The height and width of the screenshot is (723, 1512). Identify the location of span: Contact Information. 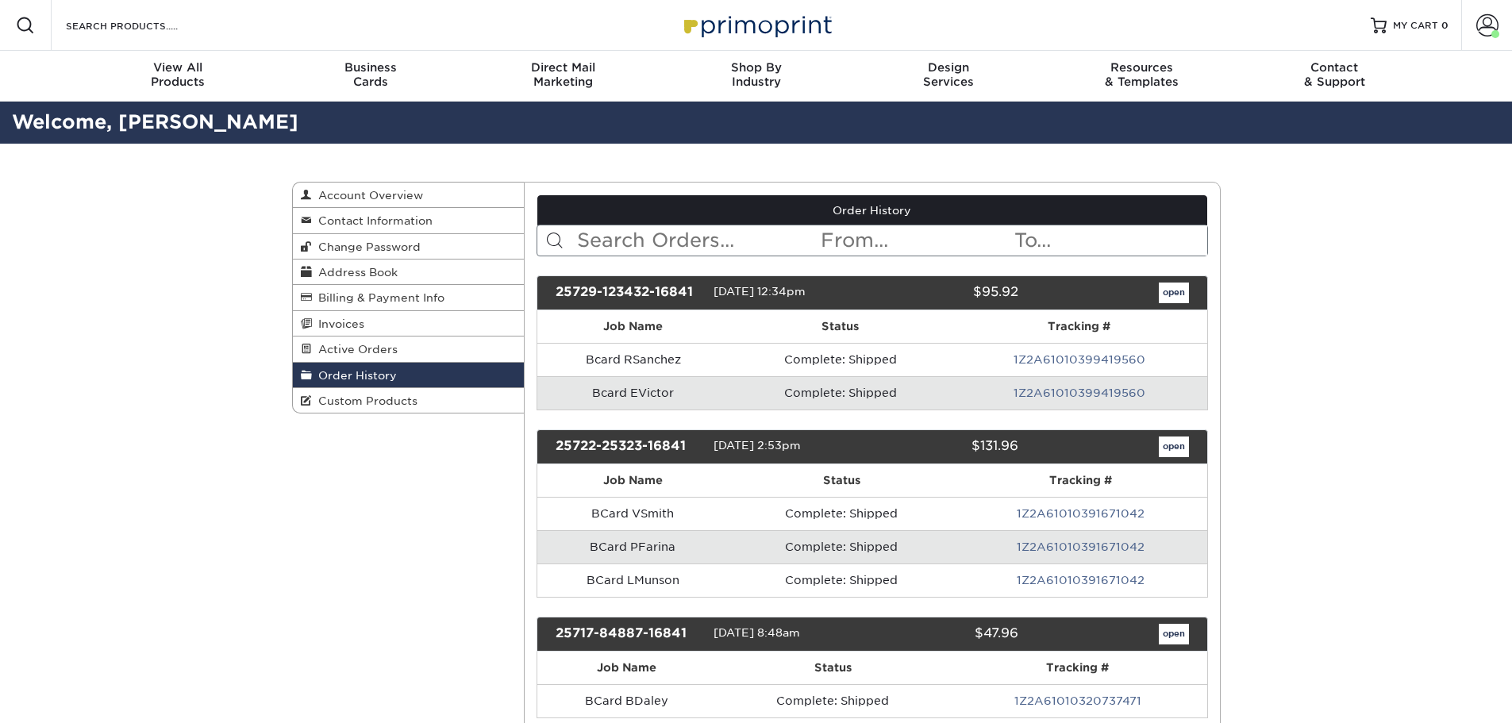
(372, 221).